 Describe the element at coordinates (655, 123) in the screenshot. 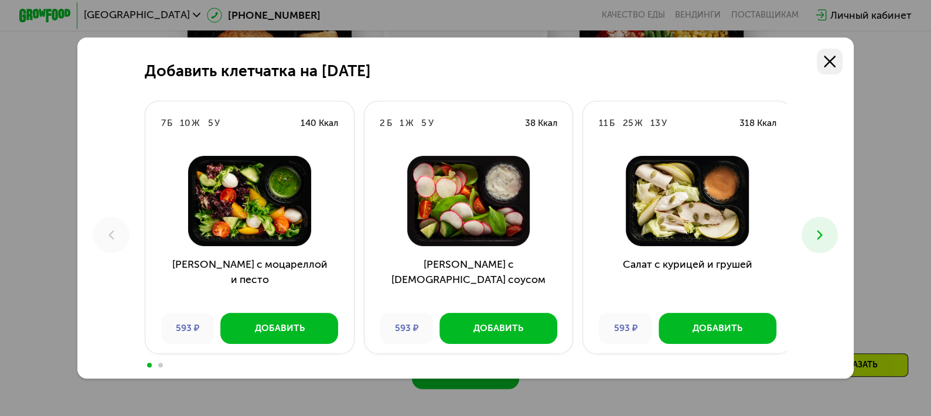

I see `div: 13` at that location.